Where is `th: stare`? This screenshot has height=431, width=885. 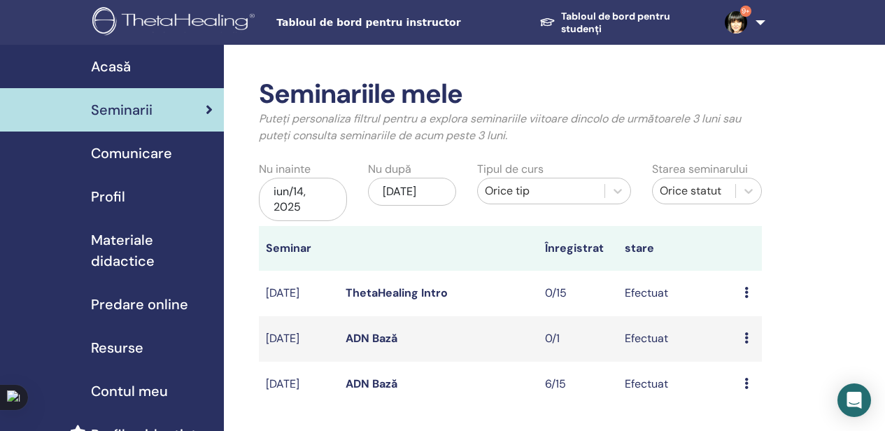 th: stare is located at coordinates (677, 248).